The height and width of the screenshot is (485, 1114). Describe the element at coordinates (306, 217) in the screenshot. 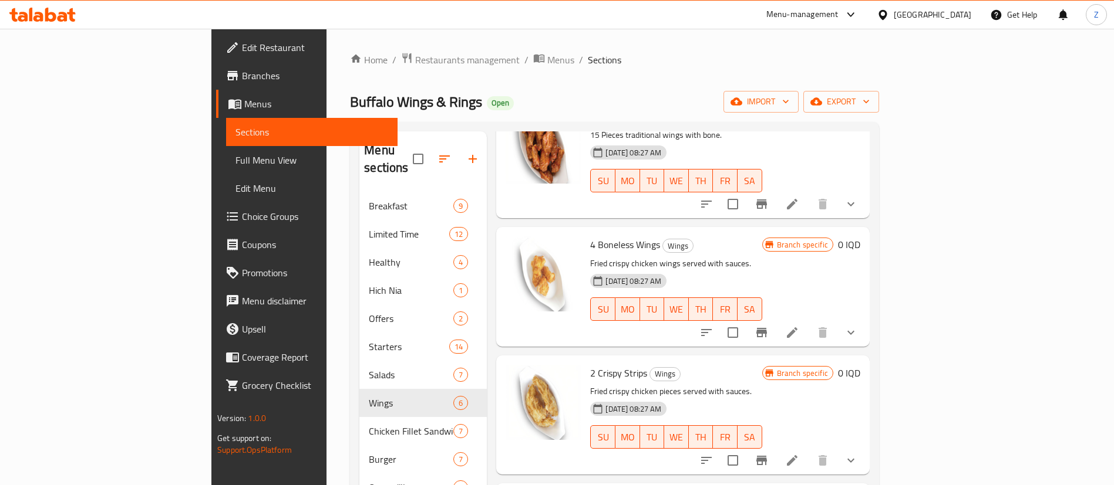

I see `a: Choice Groups` at that location.